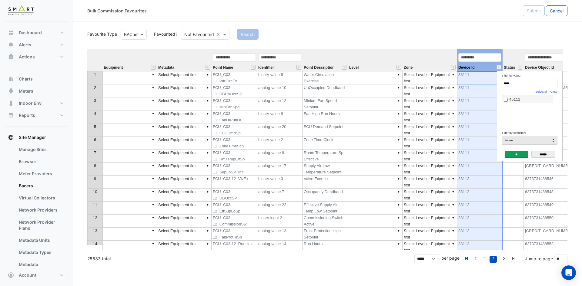 The width and height of the screenshot is (582, 286). Describe the element at coordinates (319, 68) in the screenshot. I see `span: Point Description` at that location.